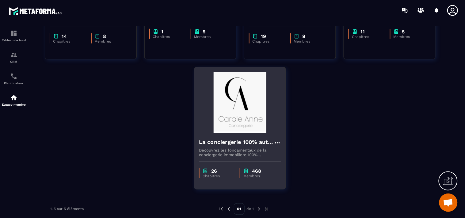 The width and height of the screenshot is (465, 218). What do you see at coordinates (250, 209) in the screenshot?
I see `p: de 1` at bounding box center [250, 209].